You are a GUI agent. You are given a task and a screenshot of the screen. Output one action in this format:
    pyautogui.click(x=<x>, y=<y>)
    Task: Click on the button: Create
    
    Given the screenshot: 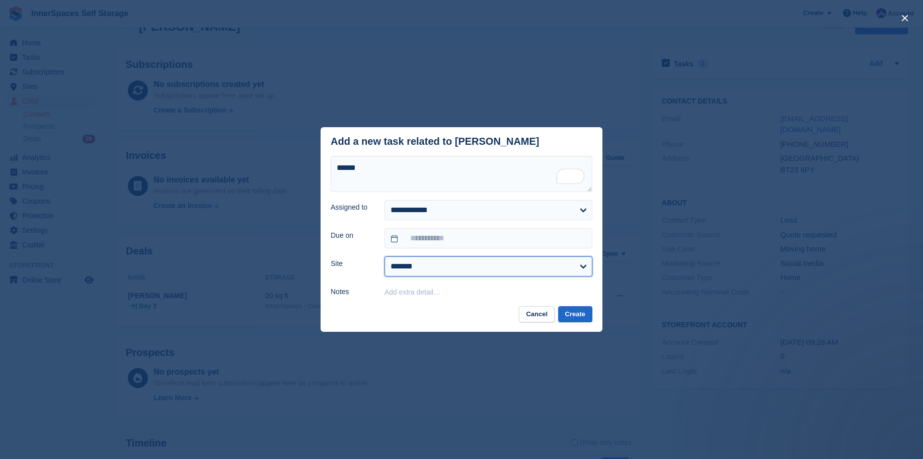 What is the action you would take?
    pyautogui.click(x=575, y=315)
    